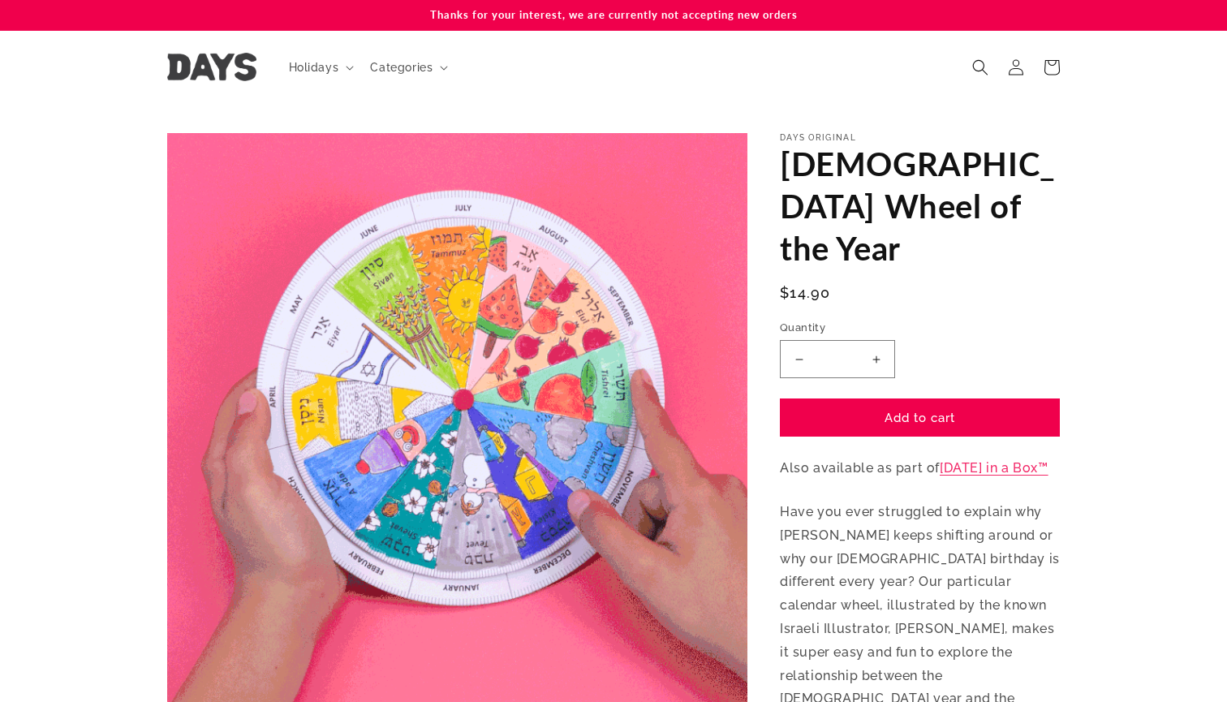 This screenshot has width=1227, height=702. What do you see at coordinates (980, 67) in the screenshot?
I see `summary: Search` at bounding box center [980, 67].